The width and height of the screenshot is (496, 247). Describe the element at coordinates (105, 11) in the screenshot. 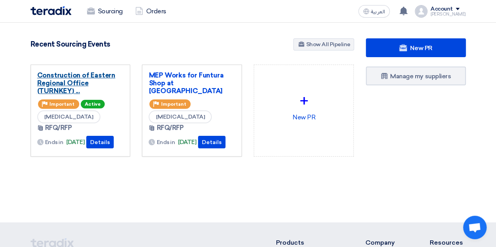

I see `a: Sourcing` at that location.